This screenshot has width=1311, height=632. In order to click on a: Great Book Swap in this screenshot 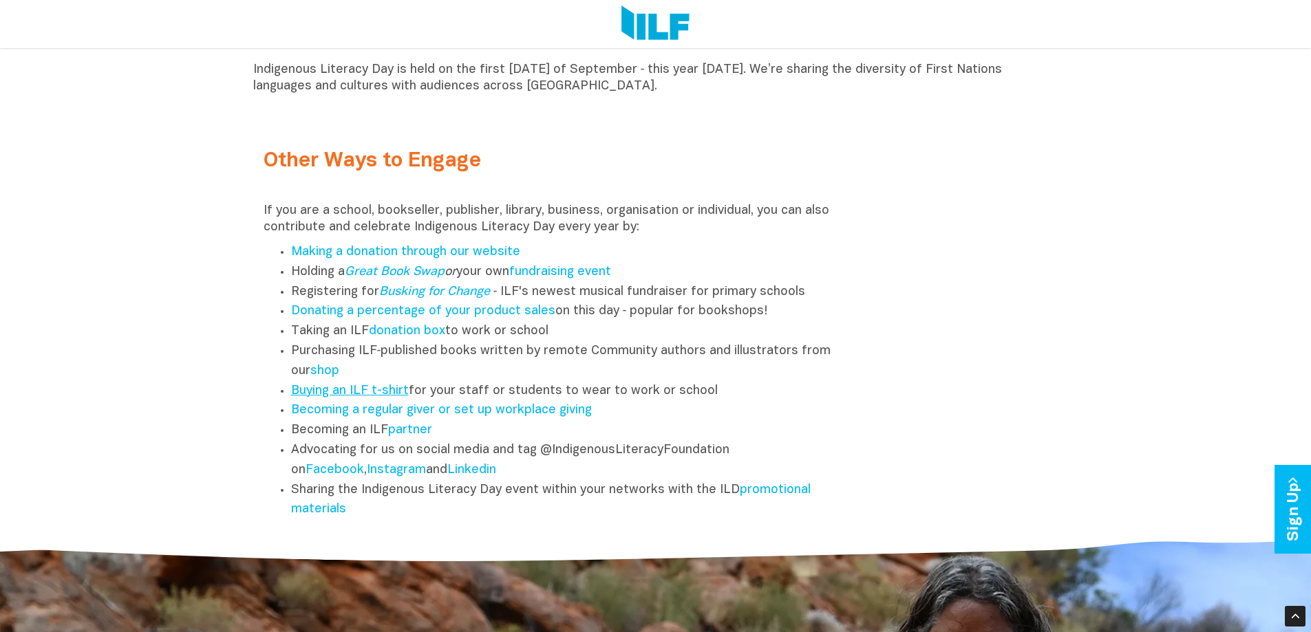, I will do `click(394, 272)`.